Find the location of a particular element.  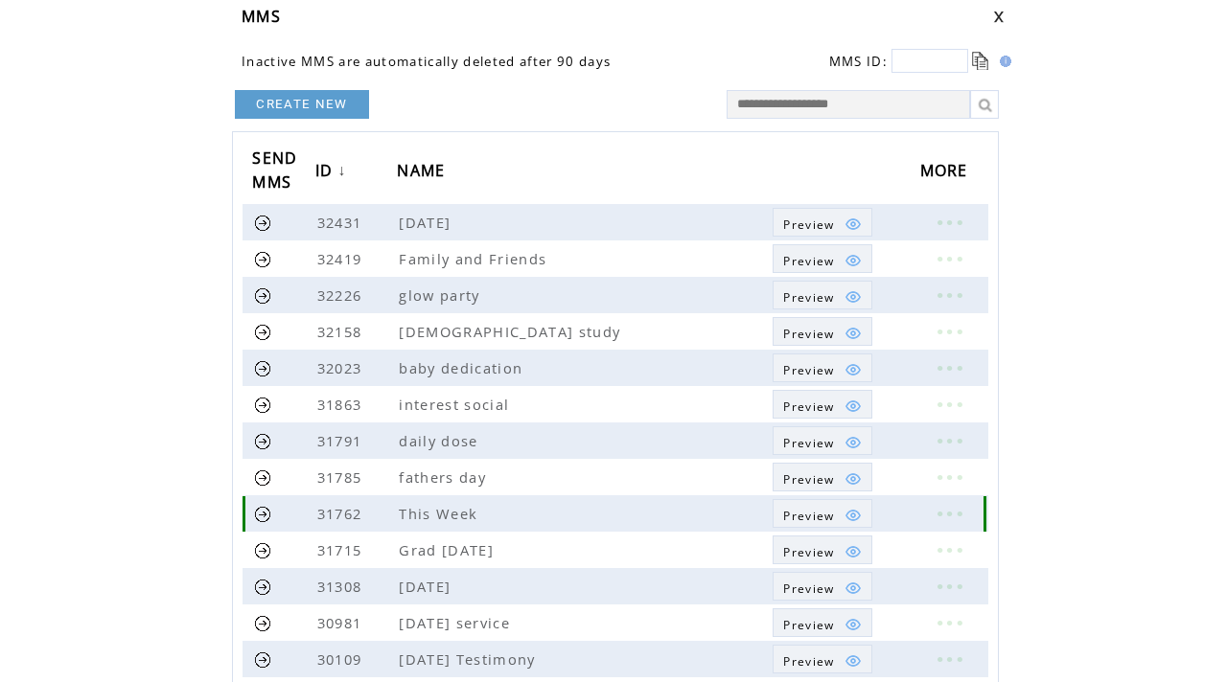

span: 32158 is located at coordinates (342, 332).